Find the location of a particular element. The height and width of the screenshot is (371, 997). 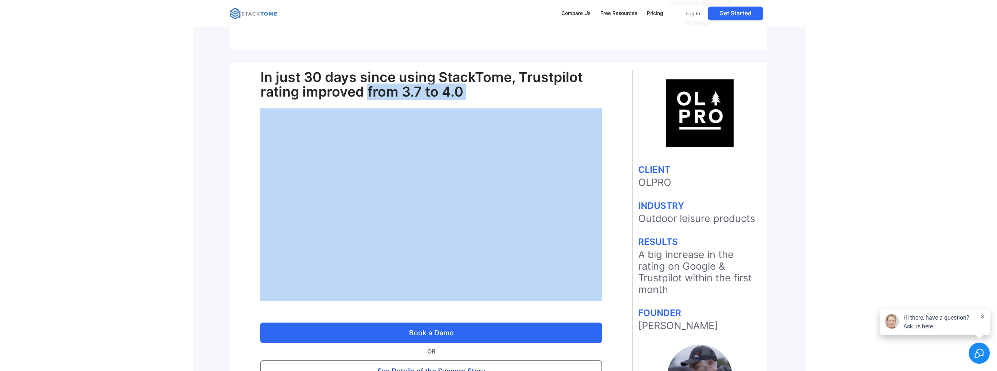

img: olpro logo is located at coordinates (700, 113).